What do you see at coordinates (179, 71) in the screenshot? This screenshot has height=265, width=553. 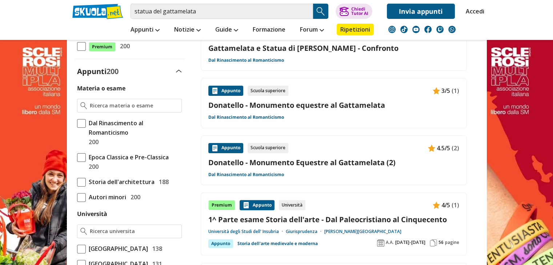 I see `img: Apri e chiudi sezione` at bounding box center [179, 71].